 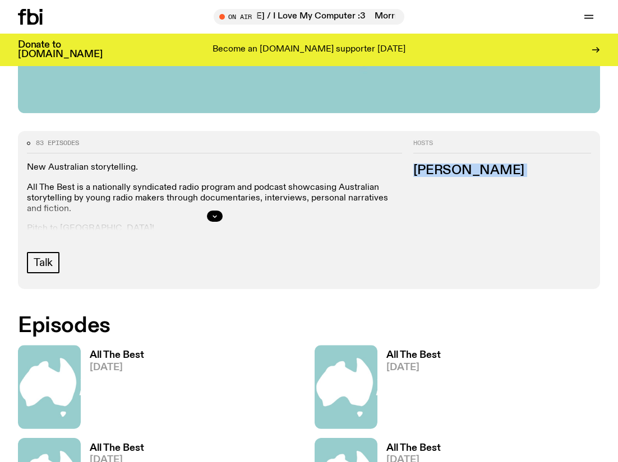 What do you see at coordinates (43, 263) in the screenshot?
I see `a: Talk` at bounding box center [43, 263].